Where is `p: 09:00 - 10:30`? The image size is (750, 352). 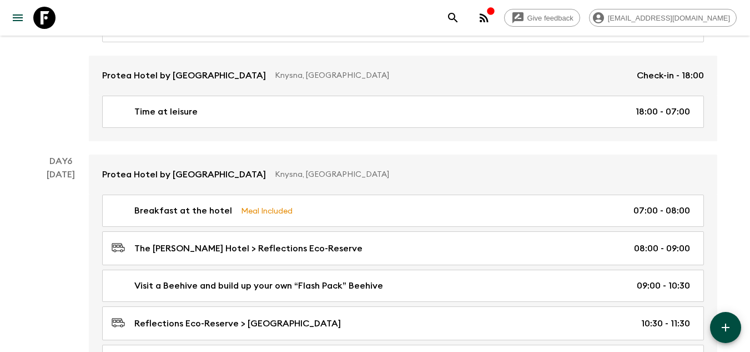 p: 09:00 - 10:30 is located at coordinates (664, 285).